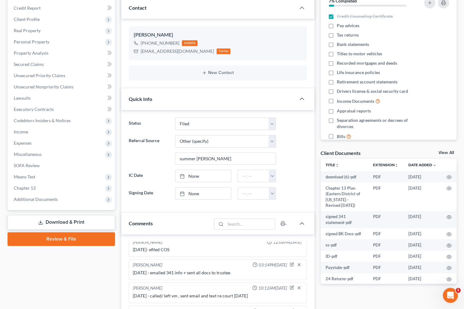  What do you see at coordinates (32, 42) in the screenshot?
I see `span: Personal Property` at bounding box center [32, 42].